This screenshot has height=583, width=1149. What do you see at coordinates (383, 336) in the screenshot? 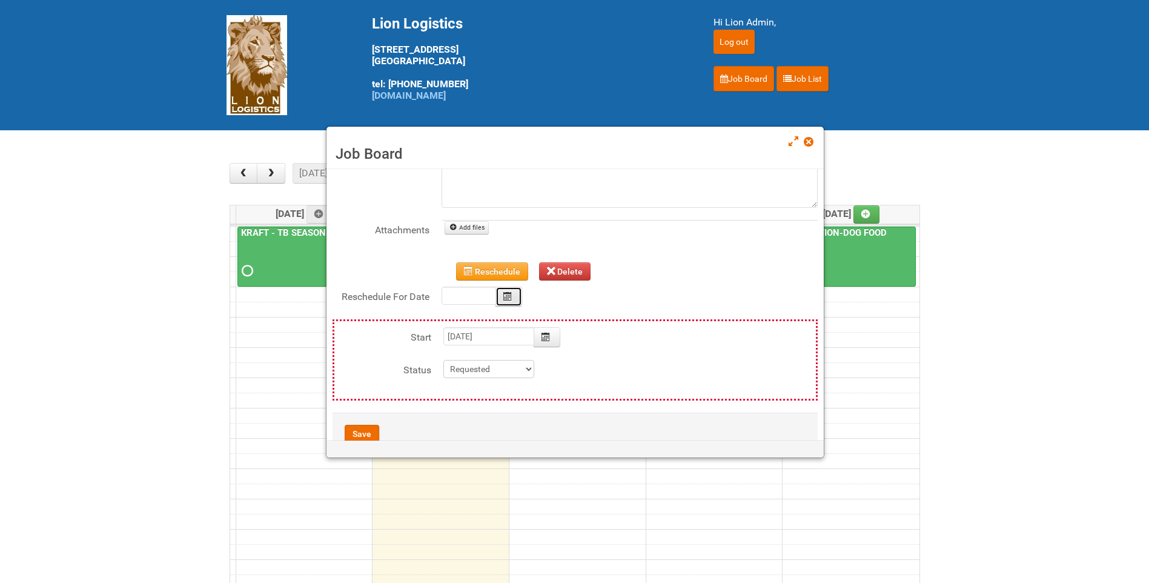
I see `label: Start` at bounding box center [383, 336].